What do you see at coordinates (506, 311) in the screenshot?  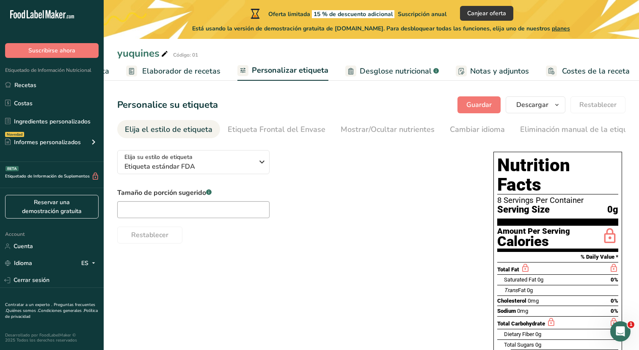 I see `span: Sodium` at bounding box center [506, 311].